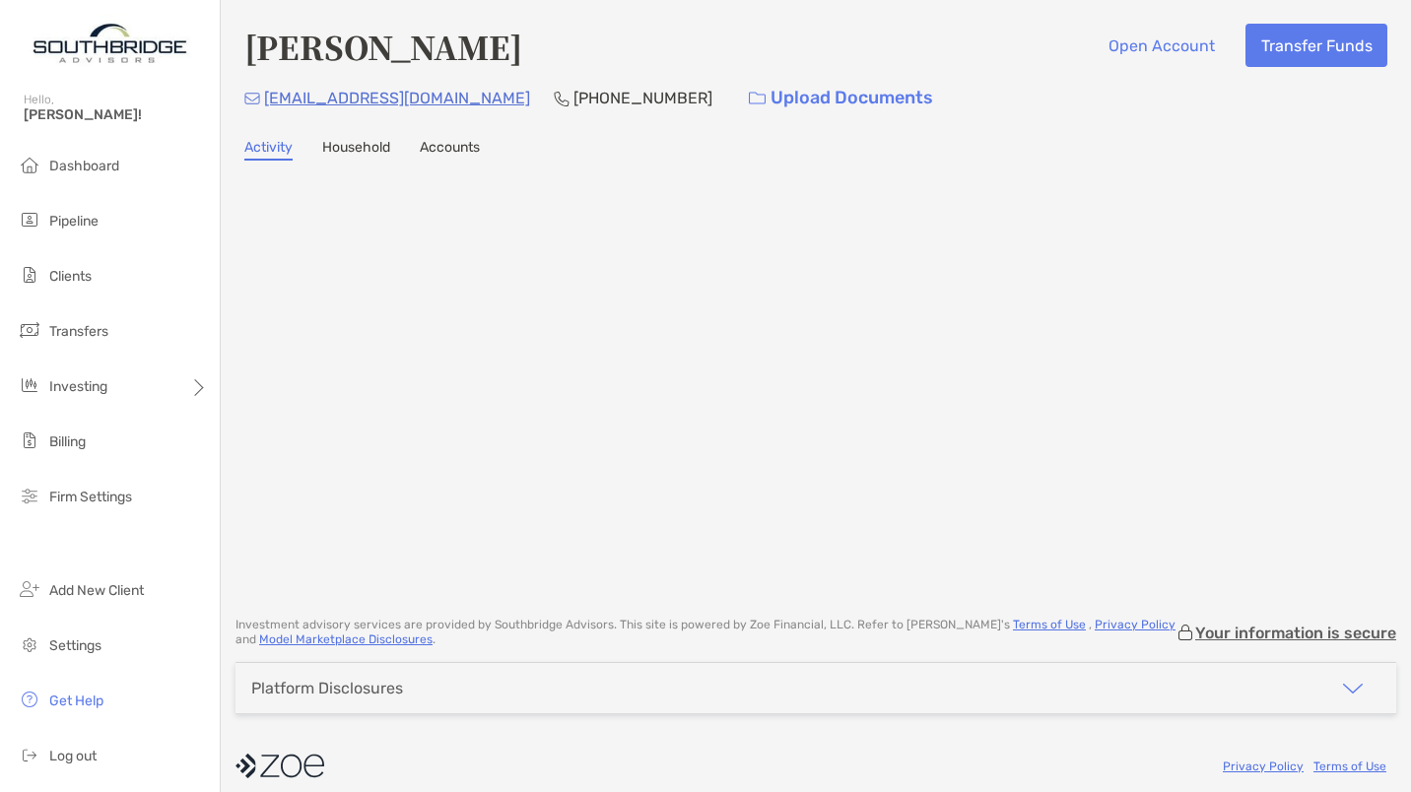 The width and height of the screenshot is (1411, 792). What do you see at coordinates (91, 497) in the screenshot?
I see `span: Firm Settings` at bounding box center [91, 497].